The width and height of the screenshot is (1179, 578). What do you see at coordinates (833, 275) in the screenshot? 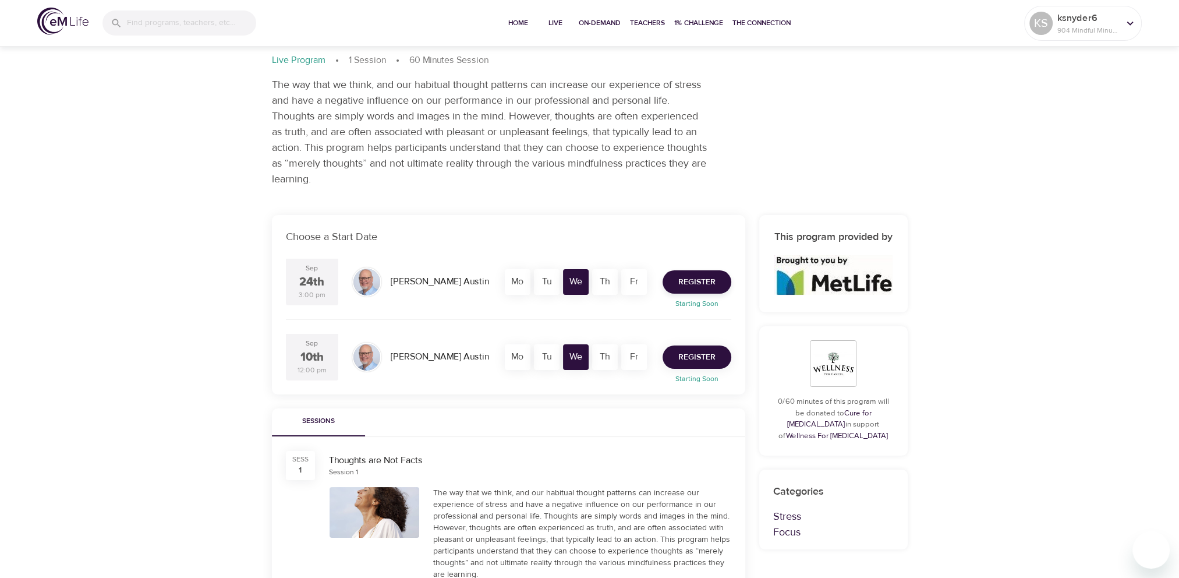
I see `img: logo_960%20v2.jpg` at bounding box center [833, 275].